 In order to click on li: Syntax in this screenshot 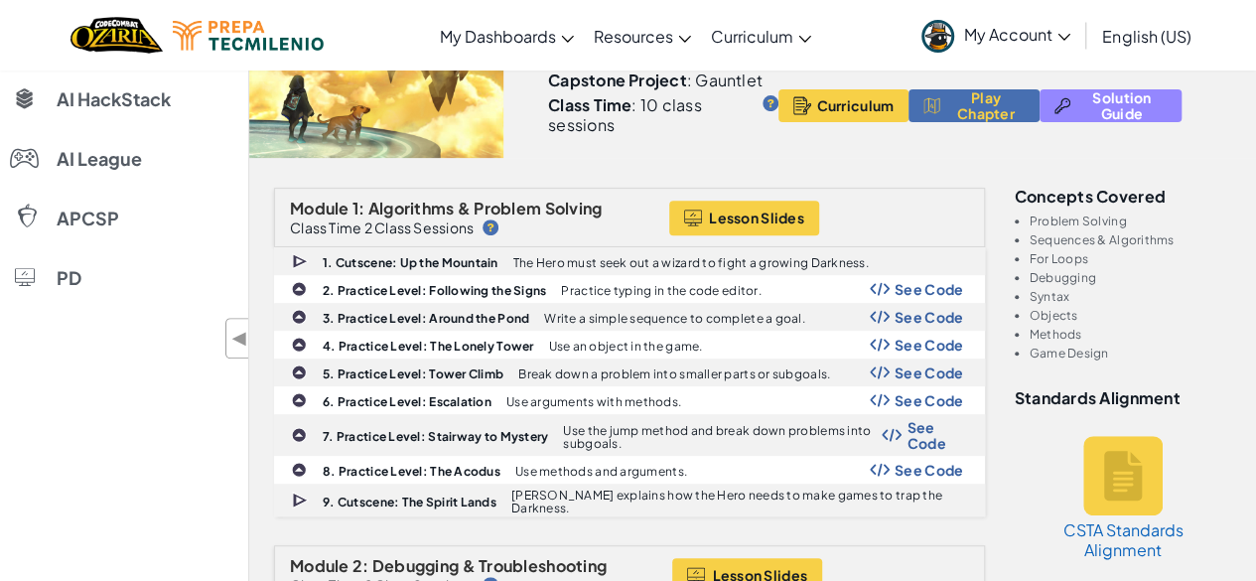, I will do `click(1131, 296)`.